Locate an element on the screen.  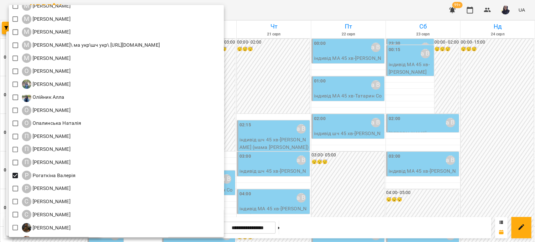
div: Оксана Ушакова is located at coordinates (46, 71).